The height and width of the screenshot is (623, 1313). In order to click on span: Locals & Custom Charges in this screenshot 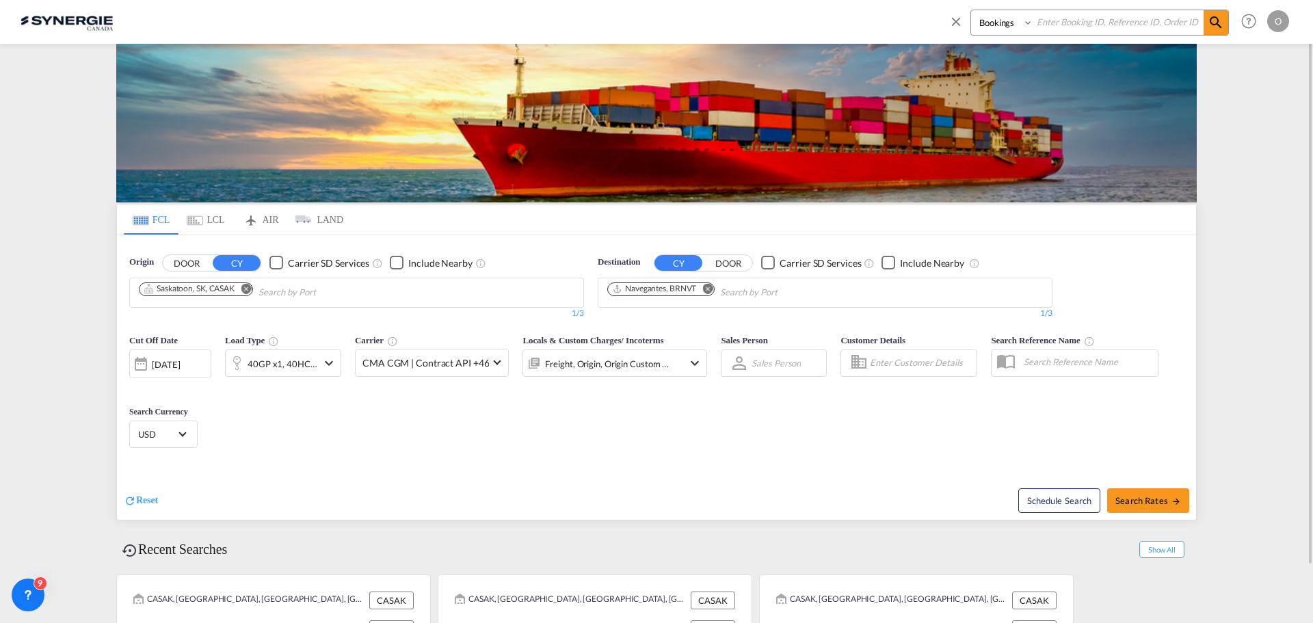, I will do `click(593, 340)`.